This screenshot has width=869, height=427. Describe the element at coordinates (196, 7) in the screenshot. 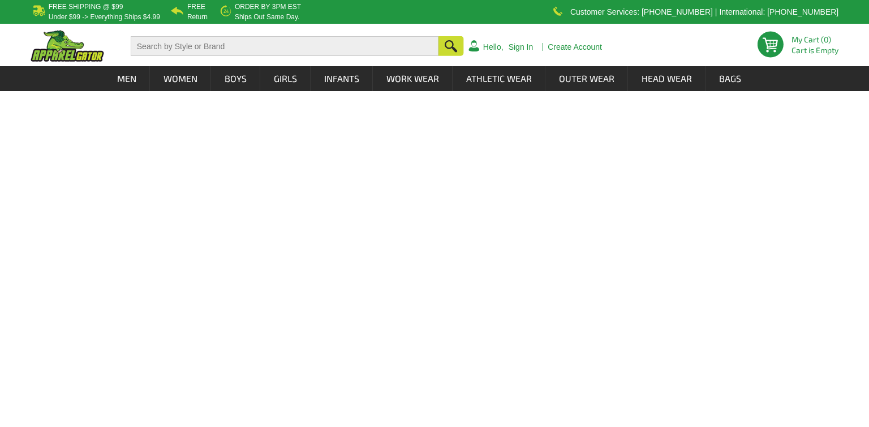

I see `b: Free` at that location.